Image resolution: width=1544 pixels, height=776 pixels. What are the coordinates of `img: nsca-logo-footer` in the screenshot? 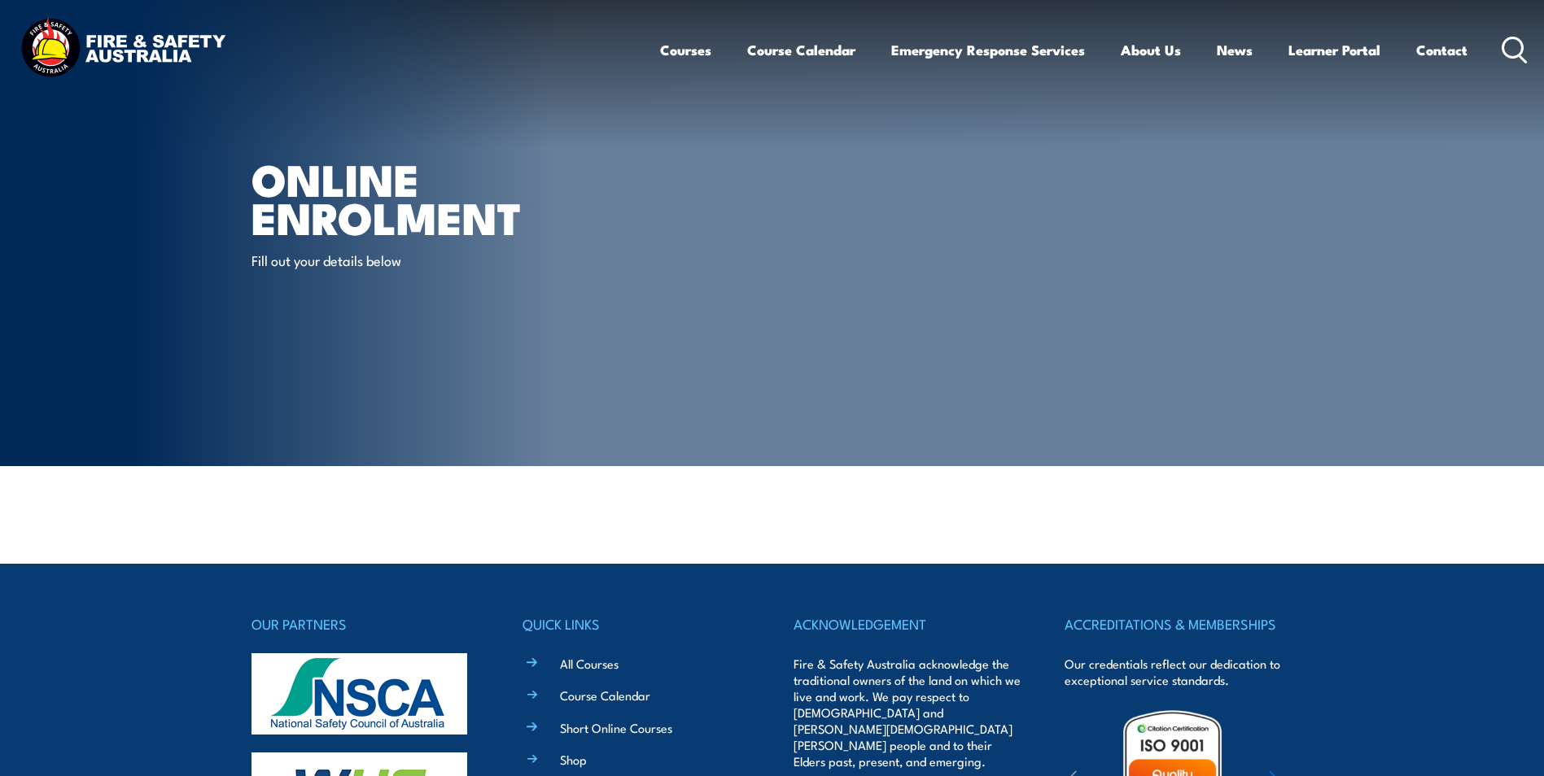 It's located at (359, 694).